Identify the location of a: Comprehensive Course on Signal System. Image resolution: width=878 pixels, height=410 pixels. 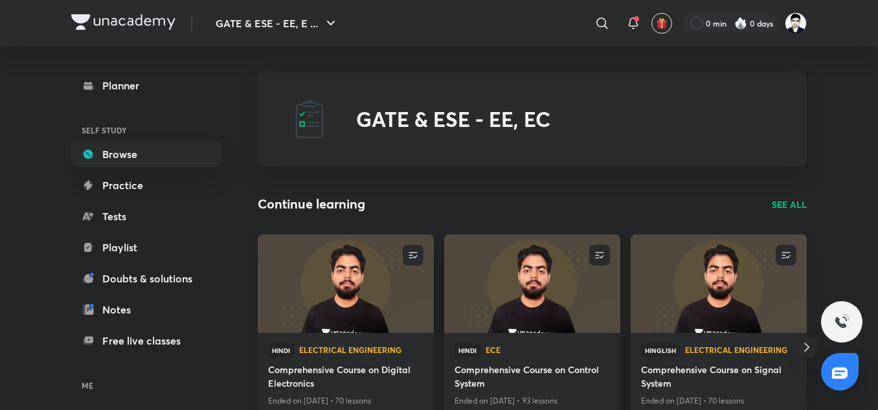
(719, 378).